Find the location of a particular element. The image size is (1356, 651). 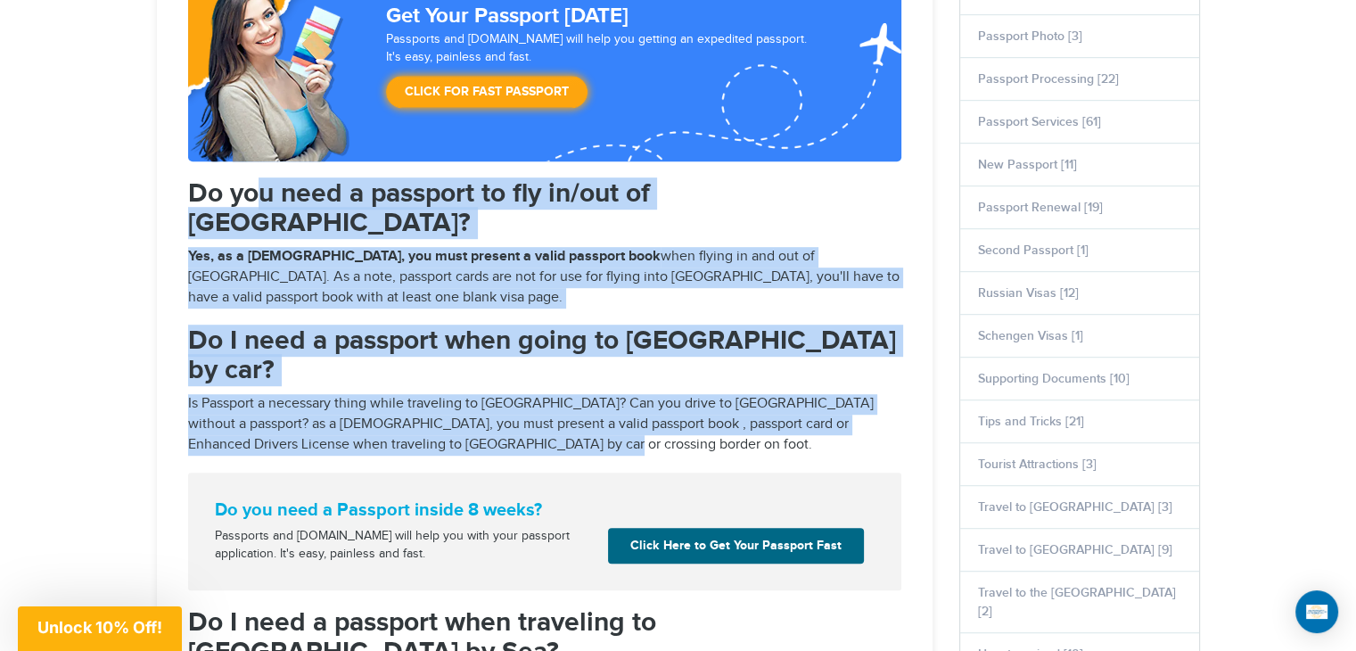

a: New Passport [11] is located at coordinates (1027, 164).